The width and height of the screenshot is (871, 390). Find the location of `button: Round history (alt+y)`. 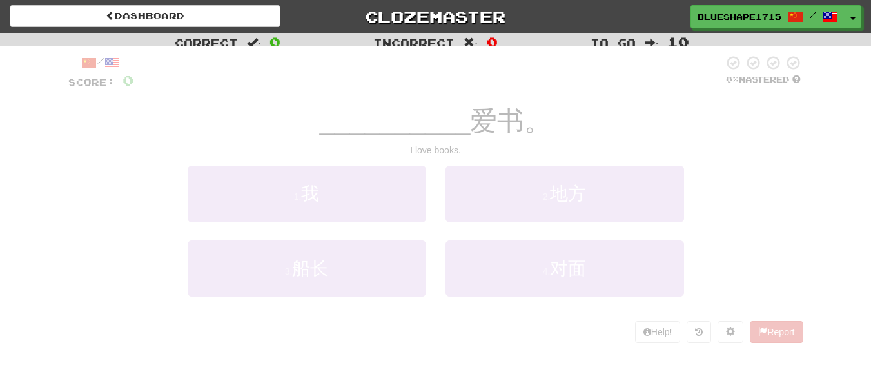

button: Round history (alt+y) is located at coordinates (699, 332).